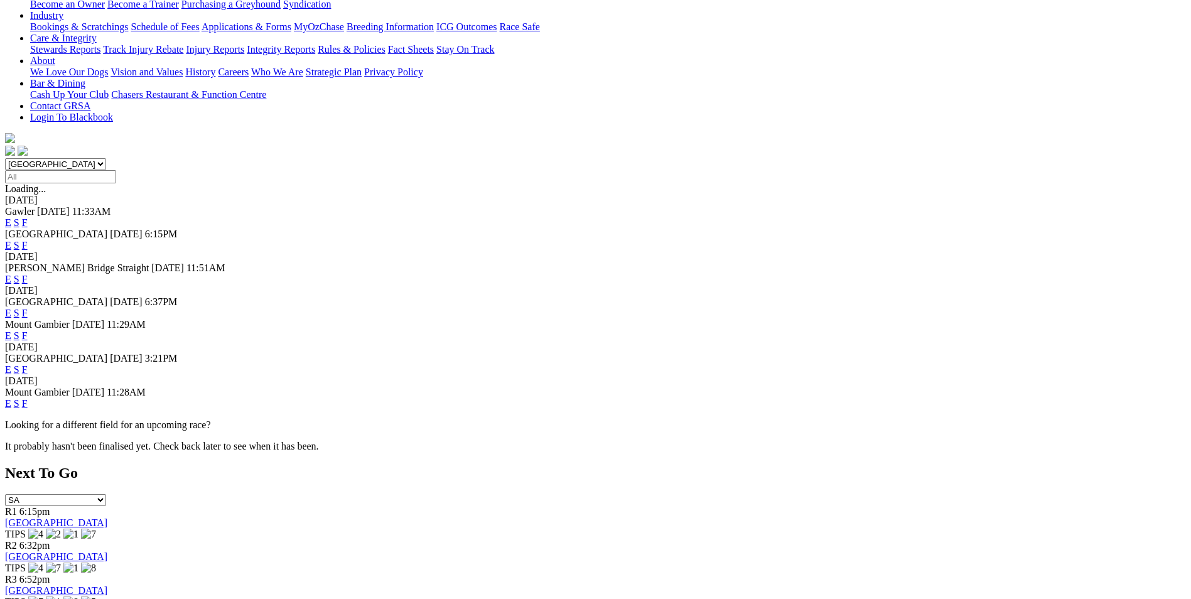 The height and width of the screenshot is (599, 1191). Describe the element at coordinates (60, 105) in the screenshot. I see `a: Contact GRSA` at that location.